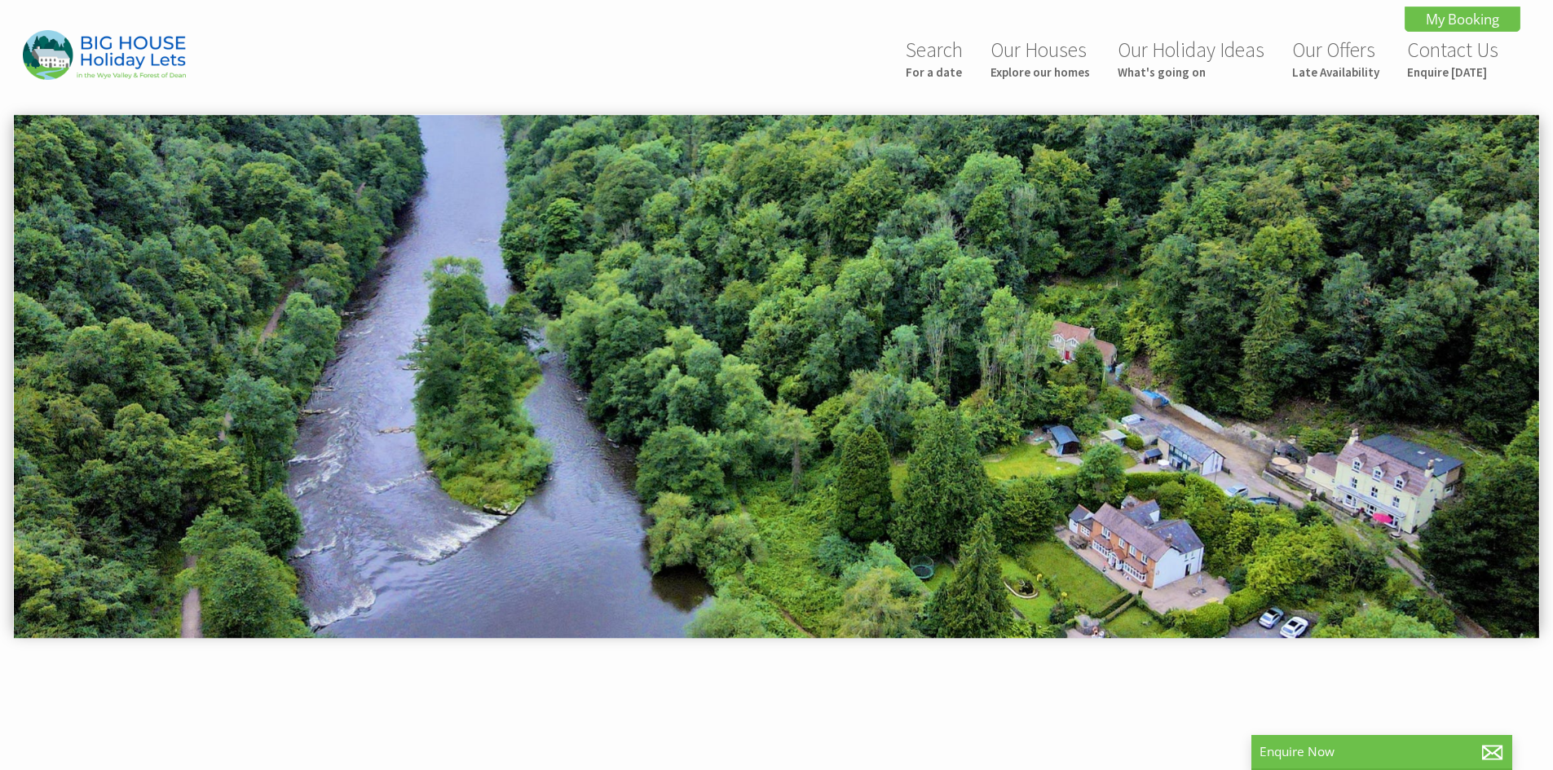 The width and height of the screenshot is (1553, 770). I want to click on img: Big House Holiday Lets, so click(104, 55).